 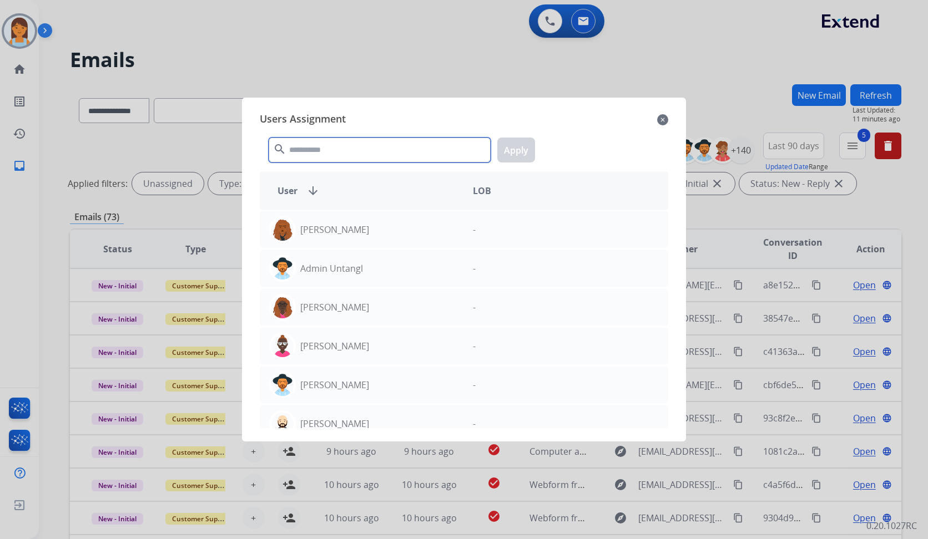 What do you see at coordinates (302, 120) in the screenshot?
I see `span: Users Assignment` at bounding box center [302, 120].